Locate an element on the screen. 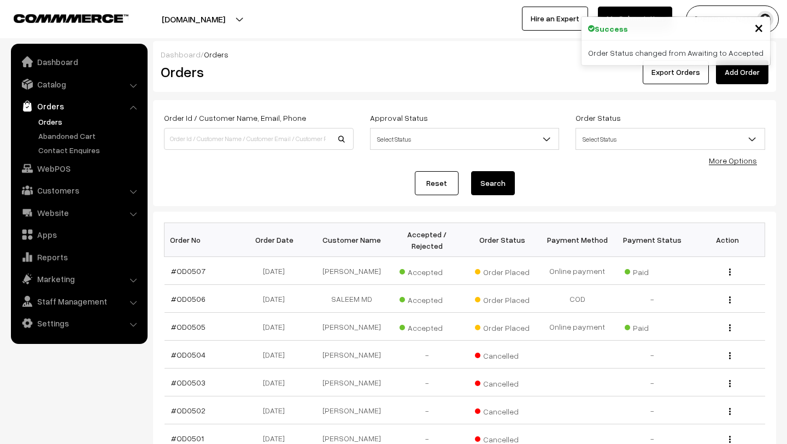 This screenshot has width=787, height=444. td: SALEEM MD is located at coordinates (352, 299).